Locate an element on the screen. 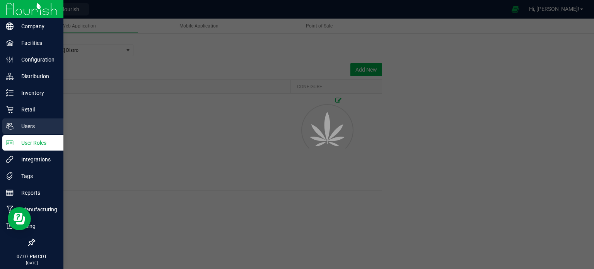 This screenshot has width=594, height=269. p: Users is located at coordinates (37, 126).